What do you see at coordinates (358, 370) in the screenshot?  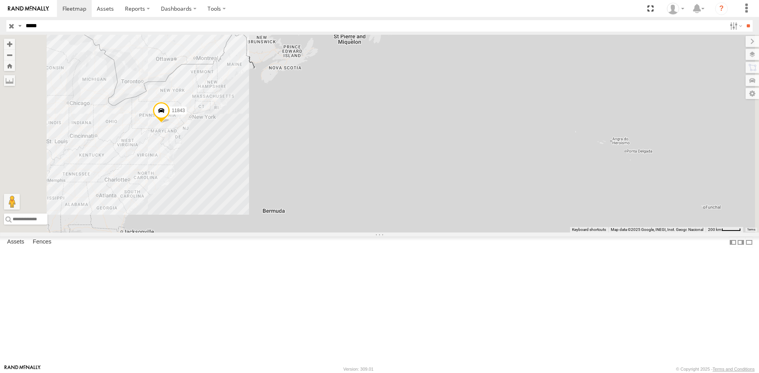 I see `div: Version: 309.01` at bounding box center [358, 370].